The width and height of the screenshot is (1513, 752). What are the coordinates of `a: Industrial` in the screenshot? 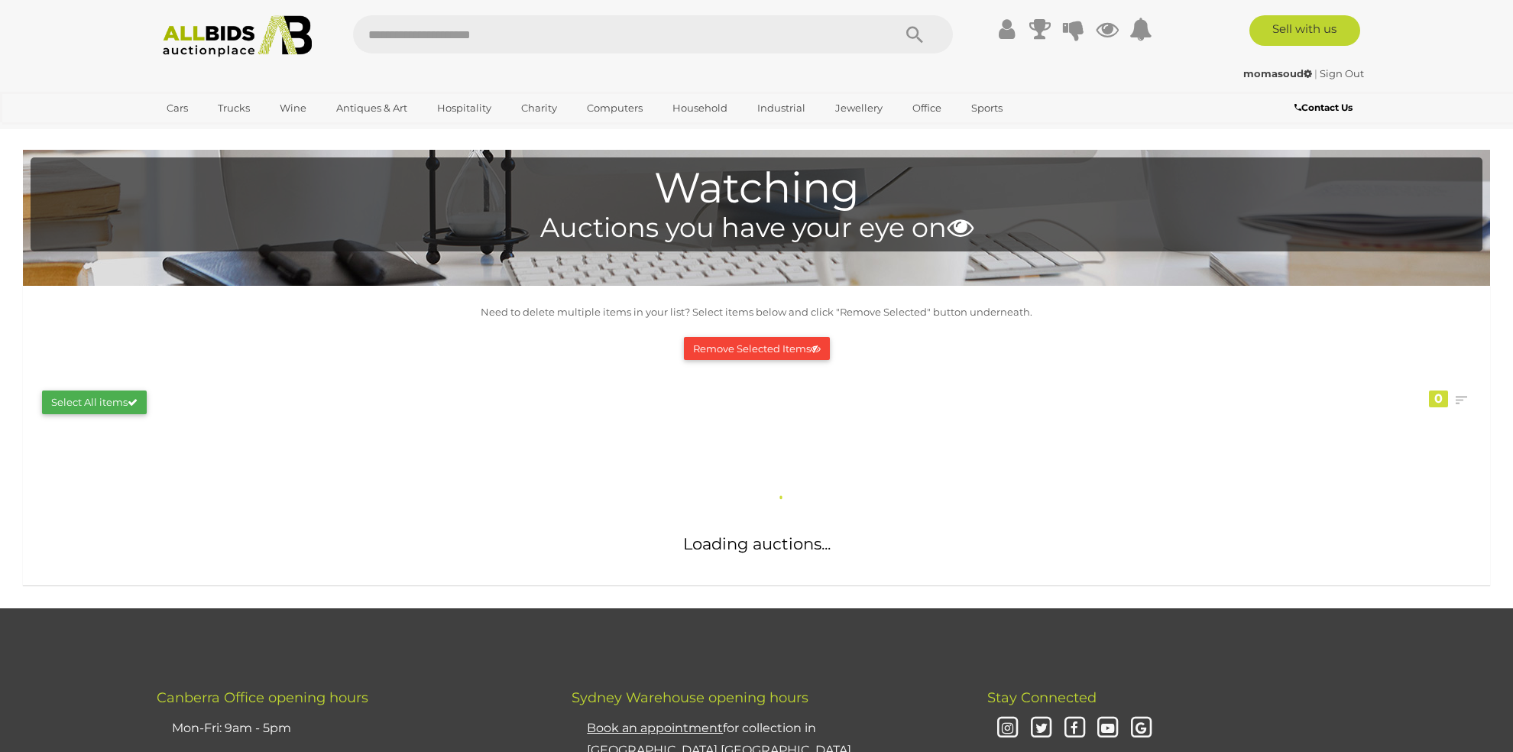 It's located at (781, 108).